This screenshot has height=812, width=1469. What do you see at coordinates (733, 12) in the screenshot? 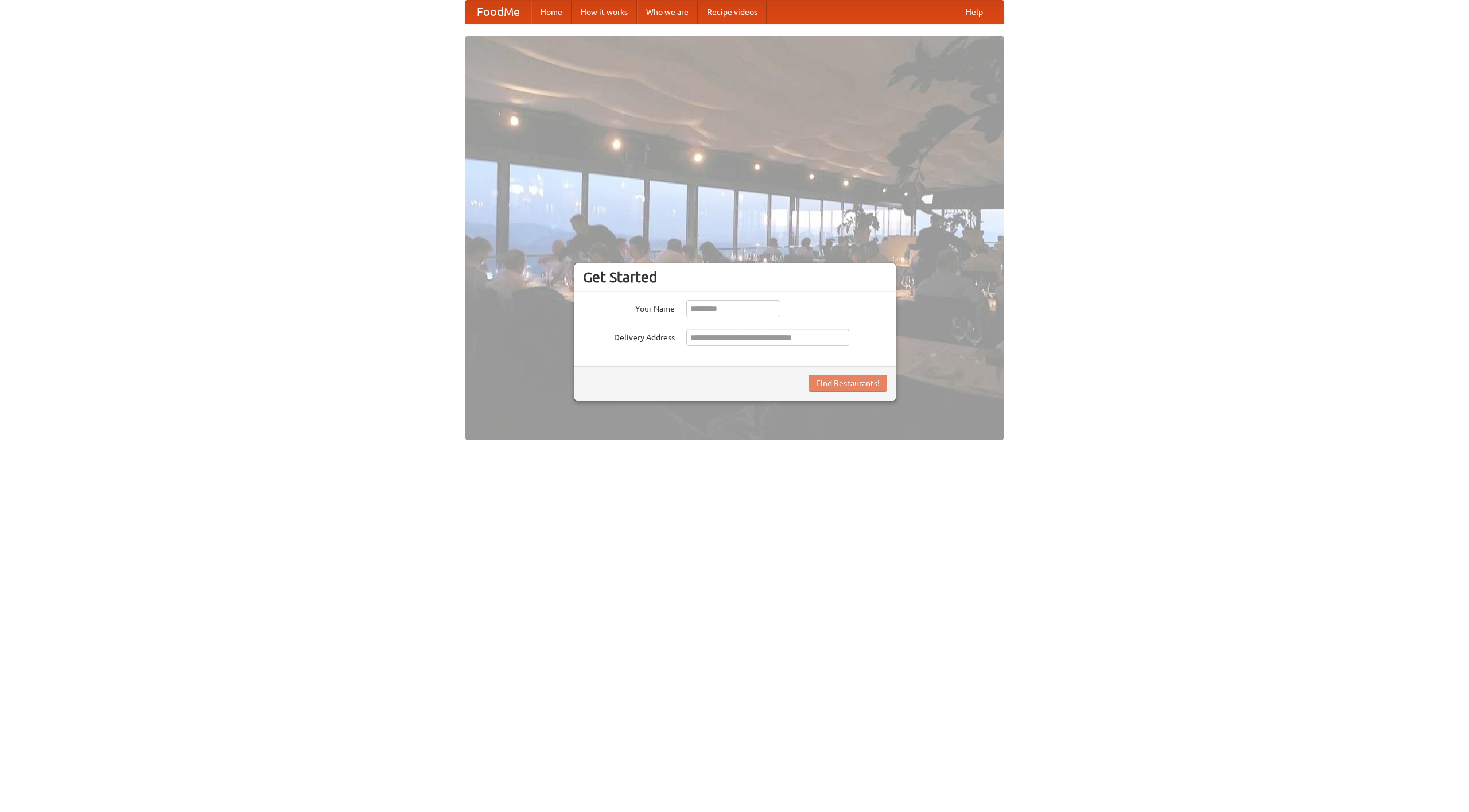
I see `a: Recipe videos` at bounding box center [733, 12].